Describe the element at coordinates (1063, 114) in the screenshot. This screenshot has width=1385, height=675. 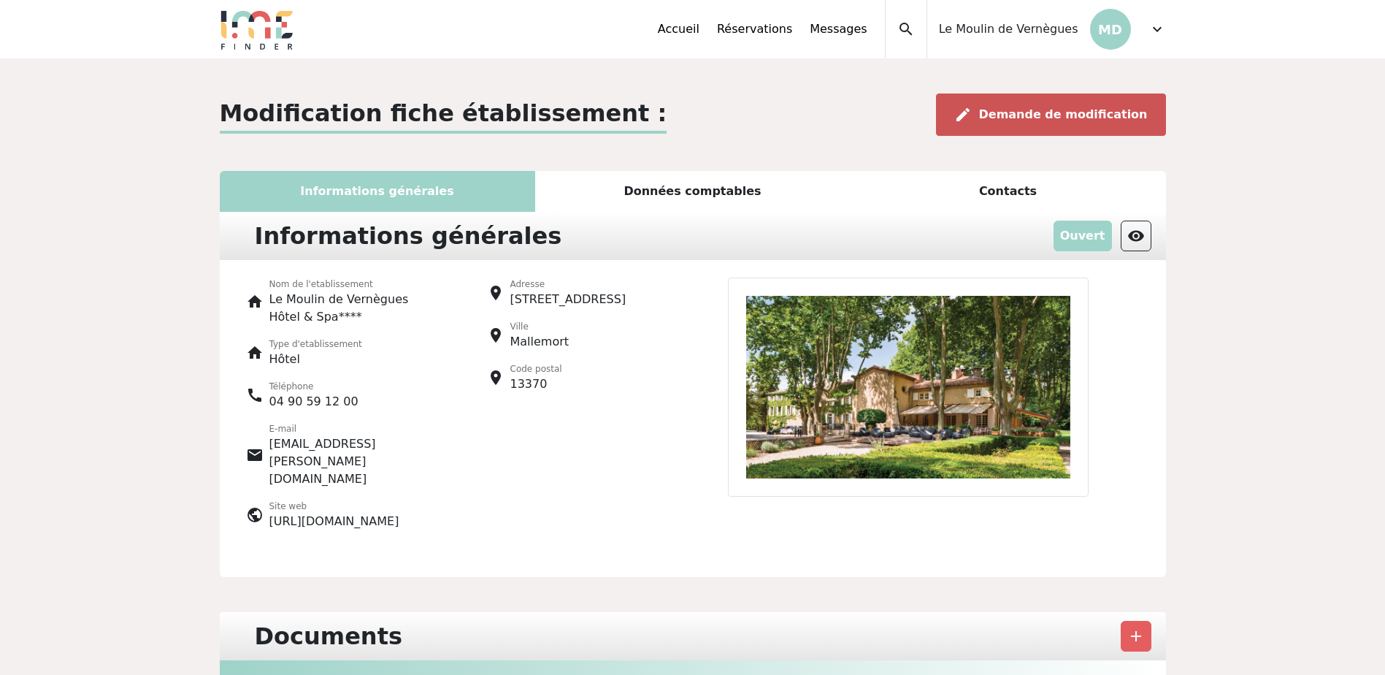
I see `span: Demande de modification` at that location.